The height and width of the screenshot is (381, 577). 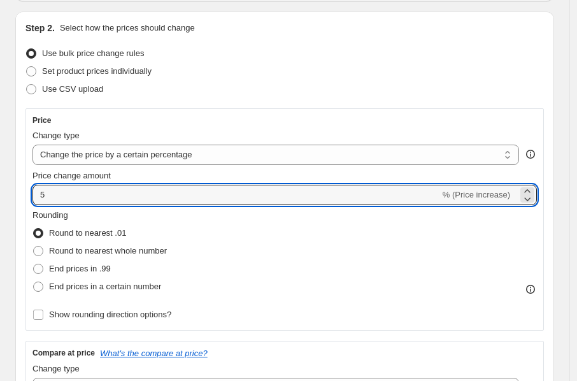 I want to click on div: help, so click(x=530, y=154).